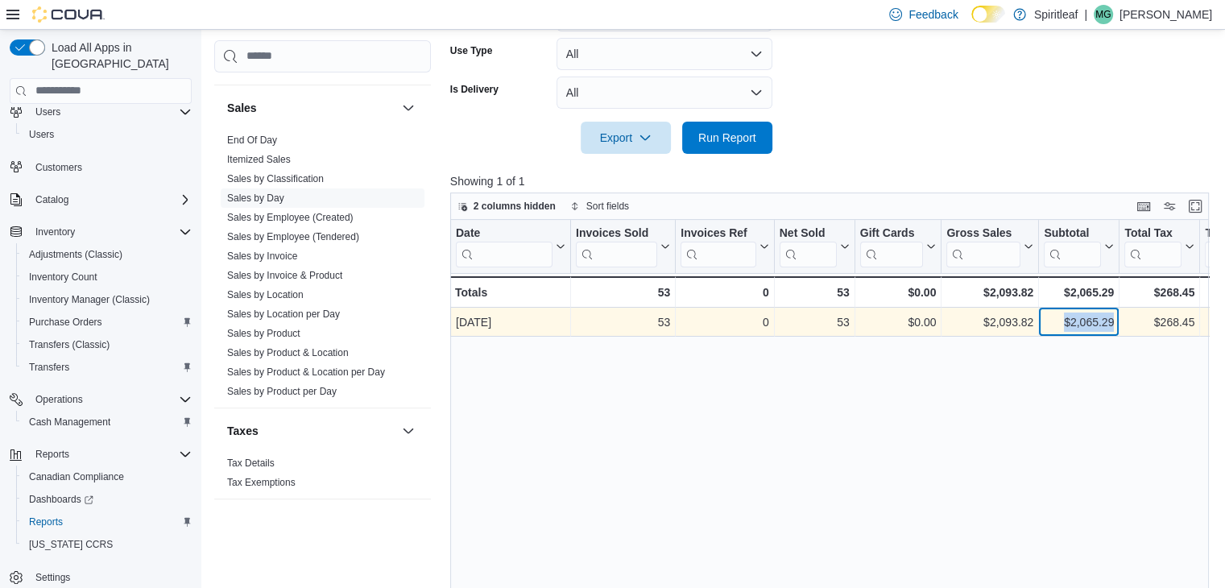  I want to click on a: Sales by Location, so click(265, 295).